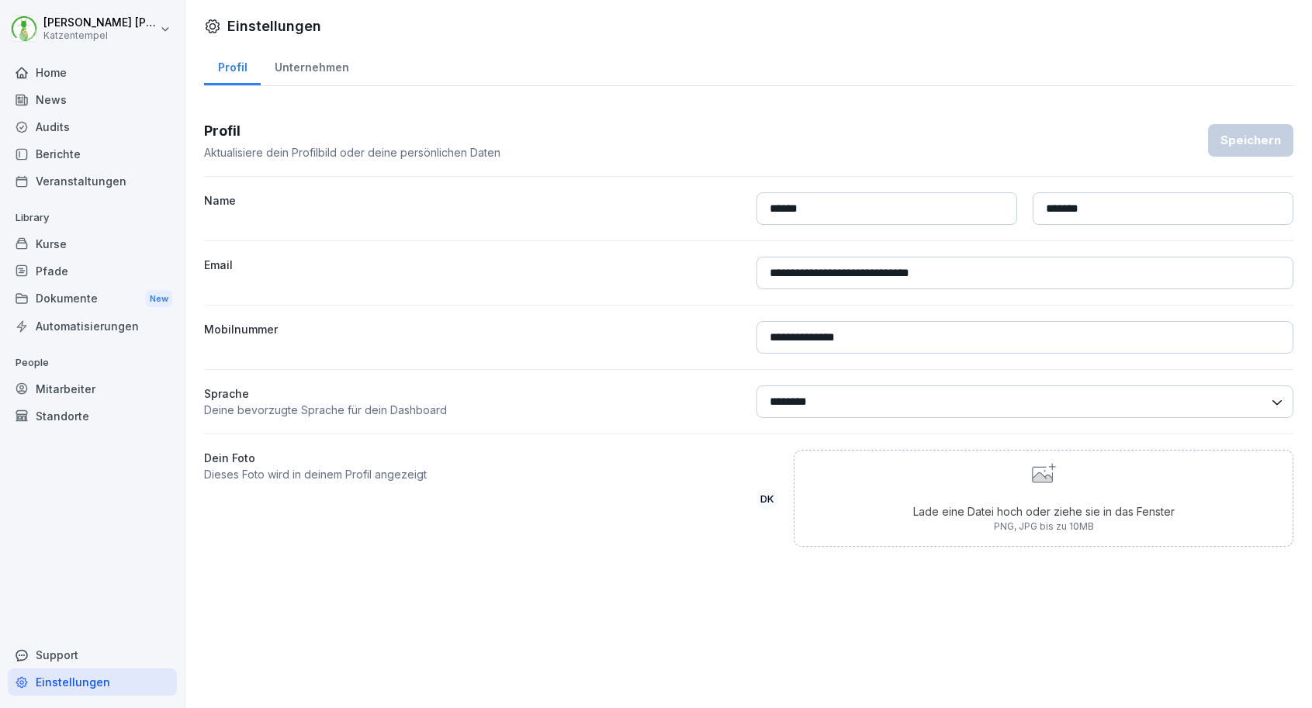  I want to click on label: Dein Foto, so click(472, 458).